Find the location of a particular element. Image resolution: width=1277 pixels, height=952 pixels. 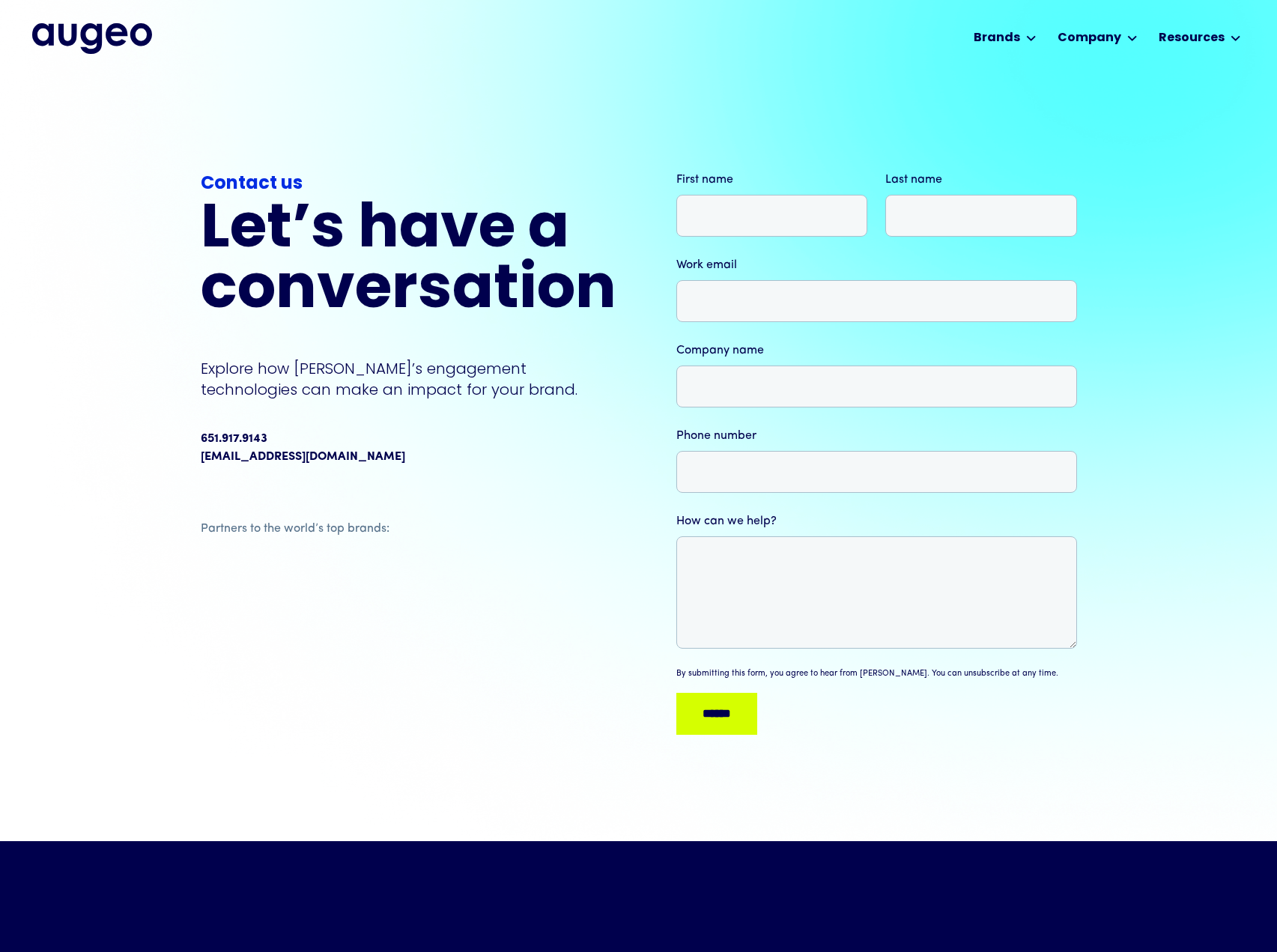

label: How can we help? is located at coordinates (877, 521).